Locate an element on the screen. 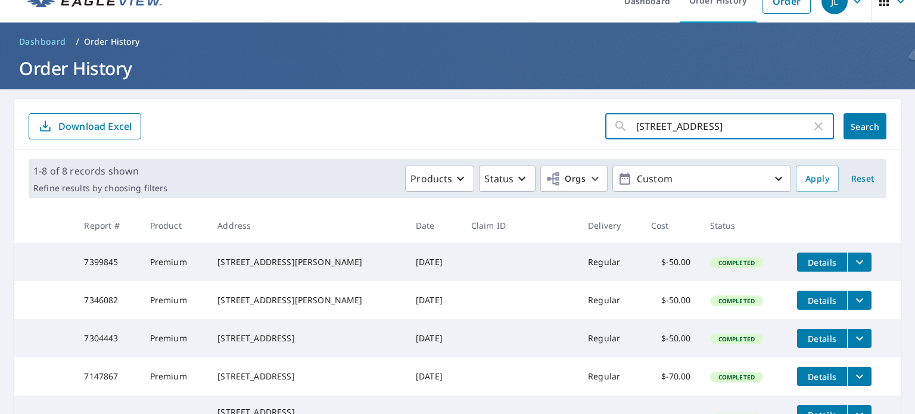 This screenshot has width=915, height=414. p: Status is located at coordinates (498, 179).